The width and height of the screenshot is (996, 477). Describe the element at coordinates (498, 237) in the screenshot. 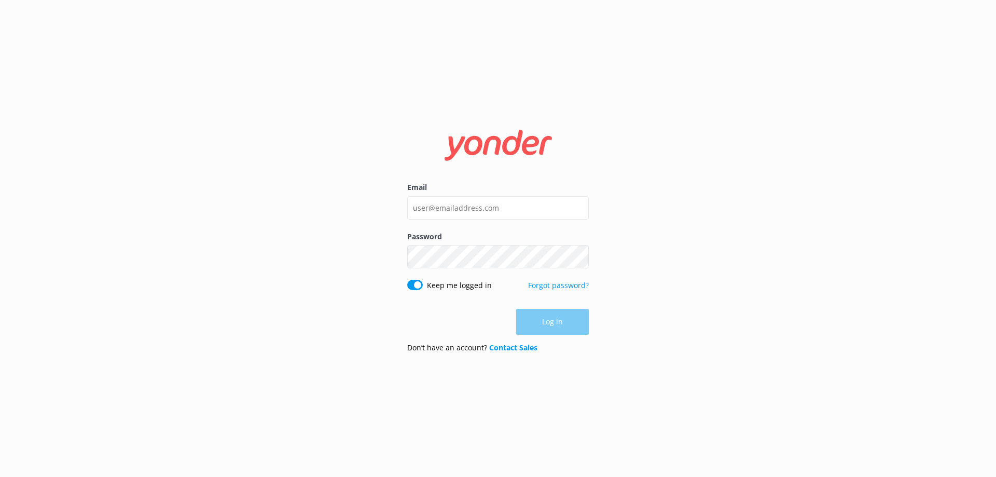

I see `label: Password` at that location.